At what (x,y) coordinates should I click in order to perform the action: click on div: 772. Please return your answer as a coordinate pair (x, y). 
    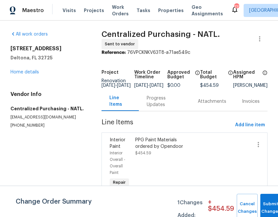
    Looking at the image, I should click on (236, 7).